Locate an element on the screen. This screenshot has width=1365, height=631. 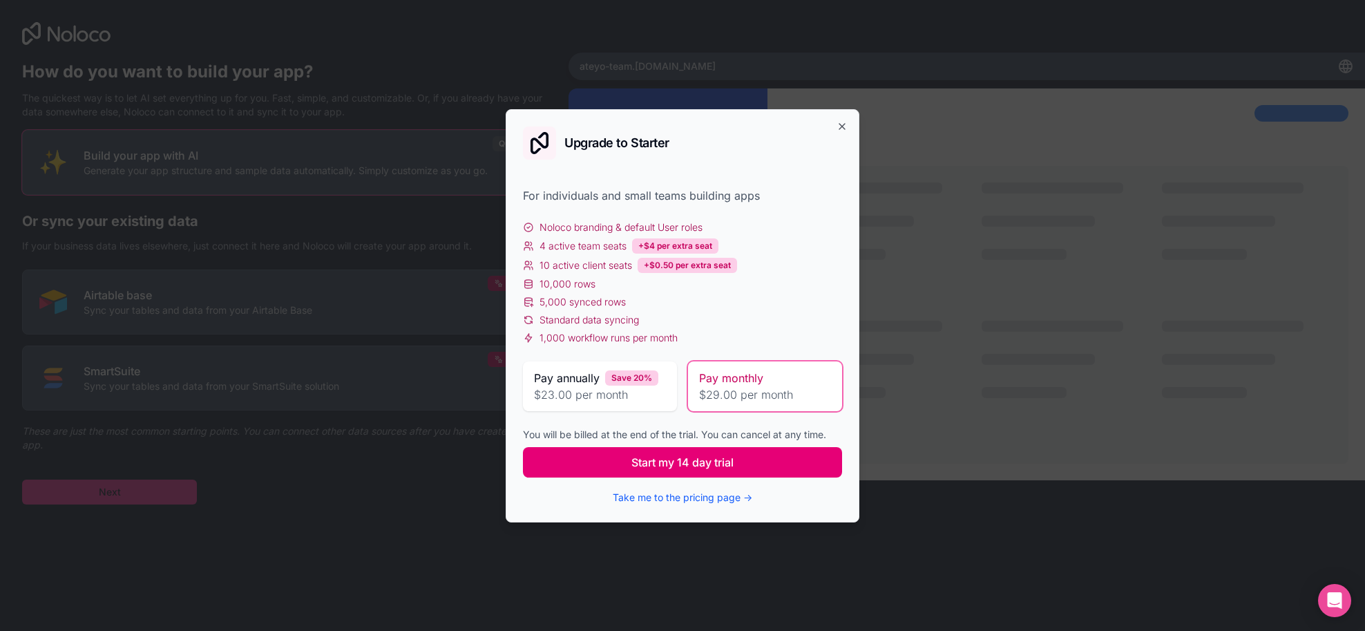
span: Start my 14 day trial is located at coordinates (682, 462).